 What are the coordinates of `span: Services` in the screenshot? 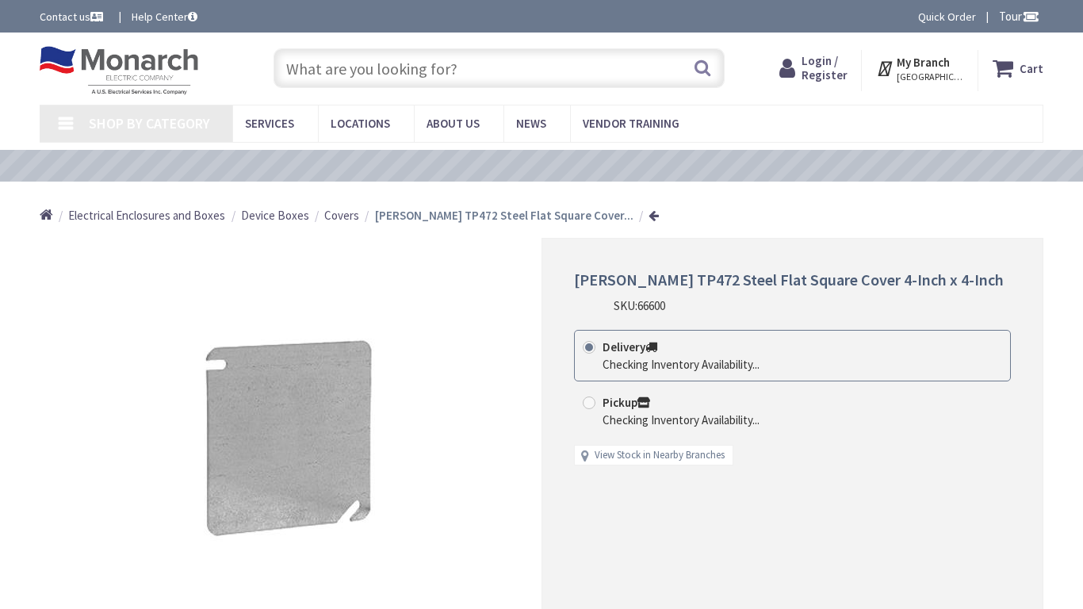 It's located at (270, 123).